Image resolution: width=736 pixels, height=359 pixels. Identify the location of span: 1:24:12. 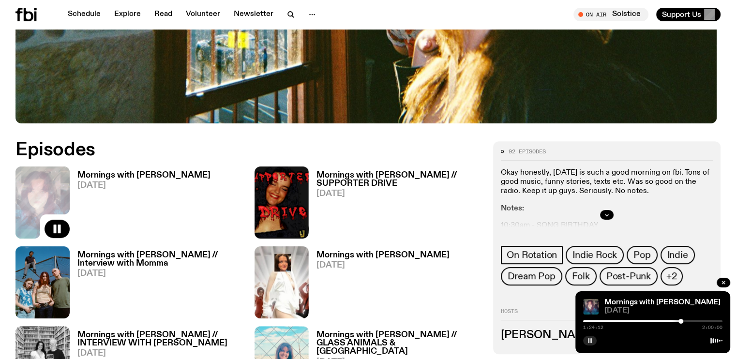
(593, 327).